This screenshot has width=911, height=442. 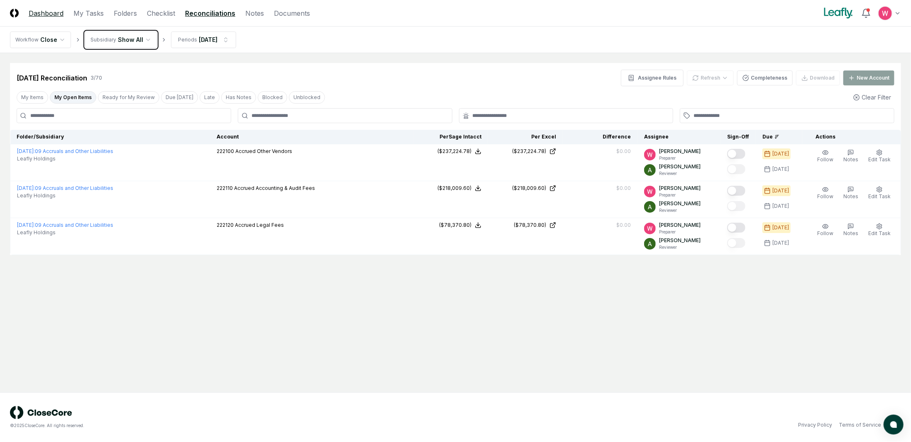 I want to click on button: Completeness, so click(x=765, y=78).